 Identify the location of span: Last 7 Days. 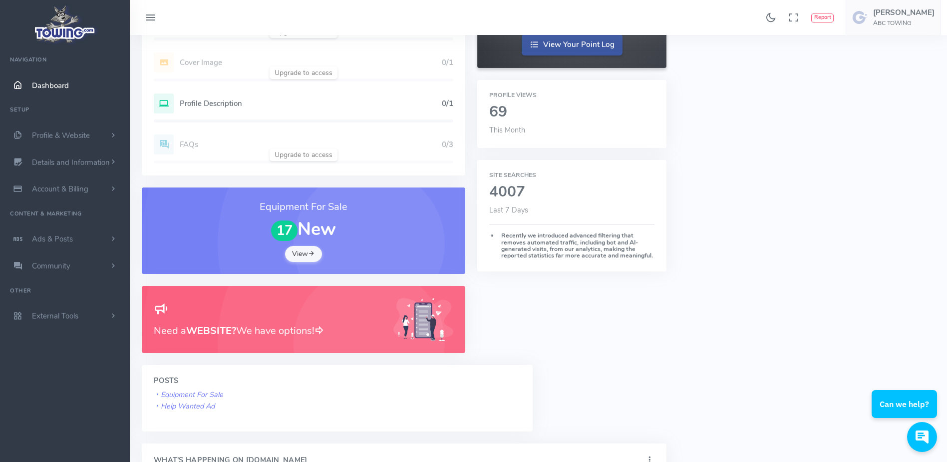
(509, 210).